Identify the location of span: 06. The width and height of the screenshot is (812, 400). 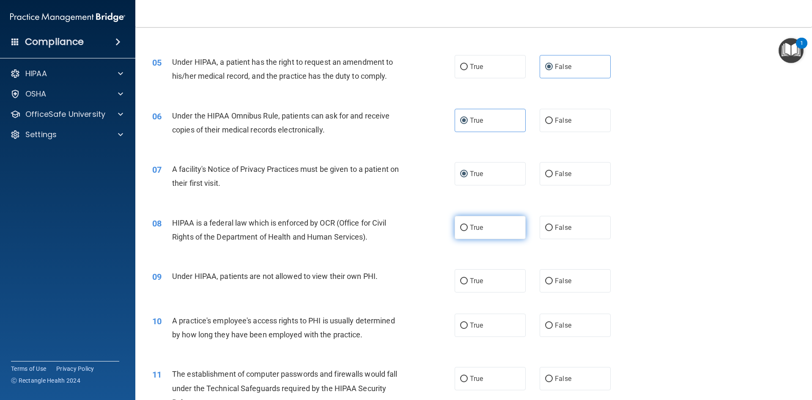
(157, 116).